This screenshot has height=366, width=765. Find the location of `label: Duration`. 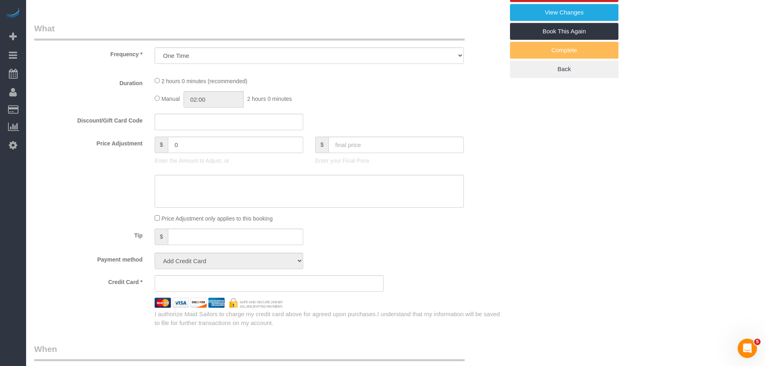

label: Duration is located at coordinates (88, 81).